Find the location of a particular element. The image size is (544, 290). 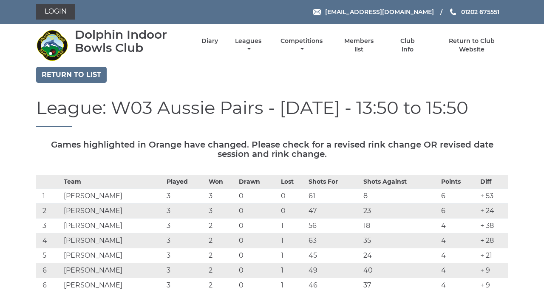

td: + 38 is located at coordinates (493, 225).